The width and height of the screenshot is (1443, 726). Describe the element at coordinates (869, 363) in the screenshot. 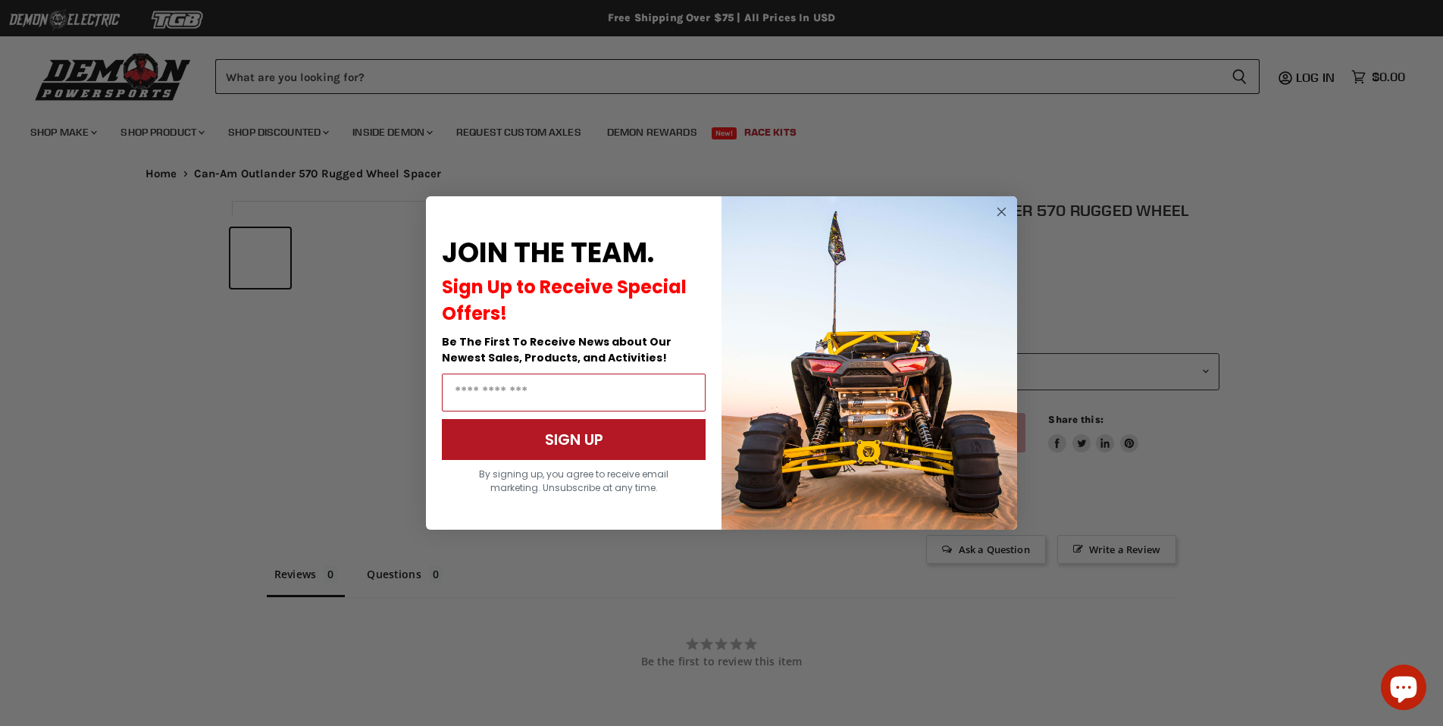

I see `img: a9095488-b6e7-41ba-879d-588abfab540b.jpeg` at that location.